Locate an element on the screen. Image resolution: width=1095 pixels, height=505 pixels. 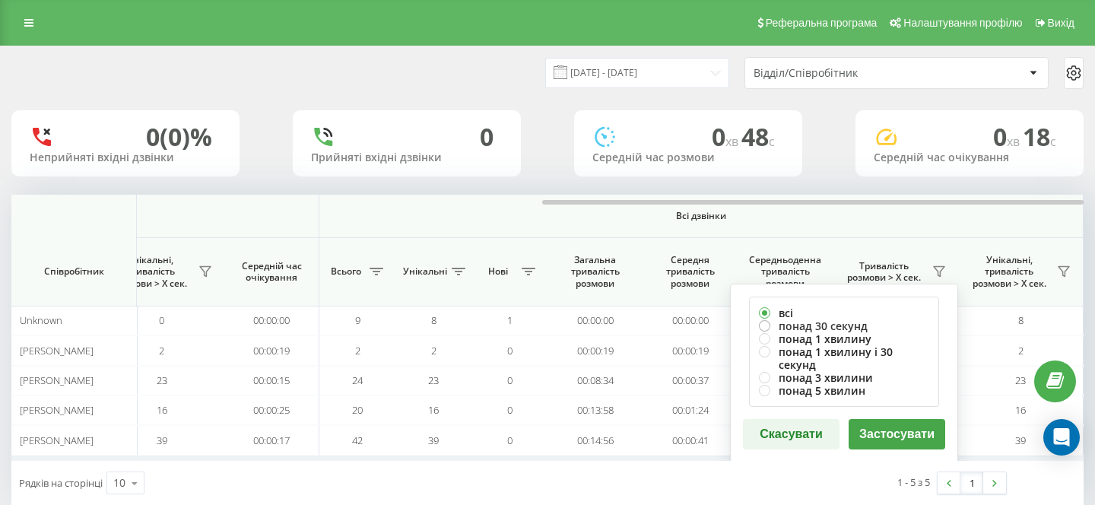
span: Тривалість розмови > Х сек. is located at coordinates (884, 272).